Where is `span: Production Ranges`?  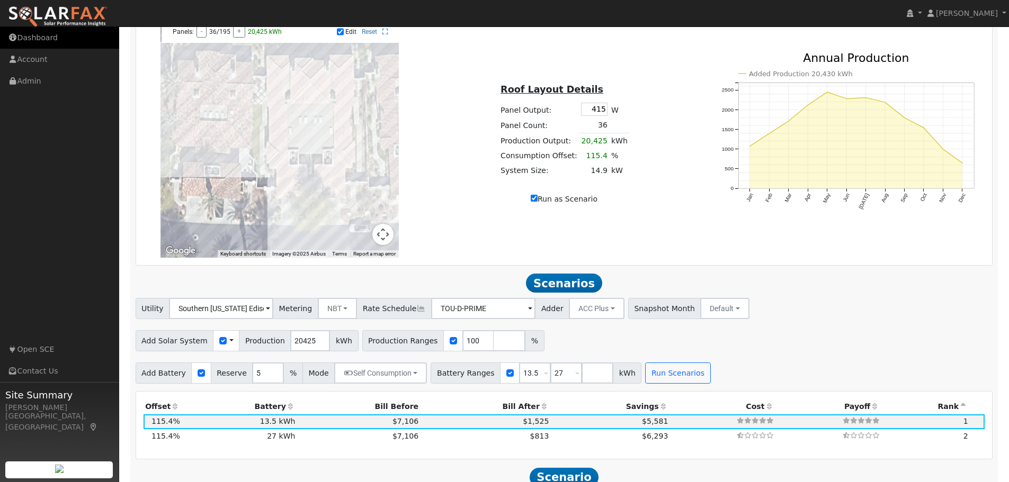
span: Production Ranges is located at coordinates (403, 341).